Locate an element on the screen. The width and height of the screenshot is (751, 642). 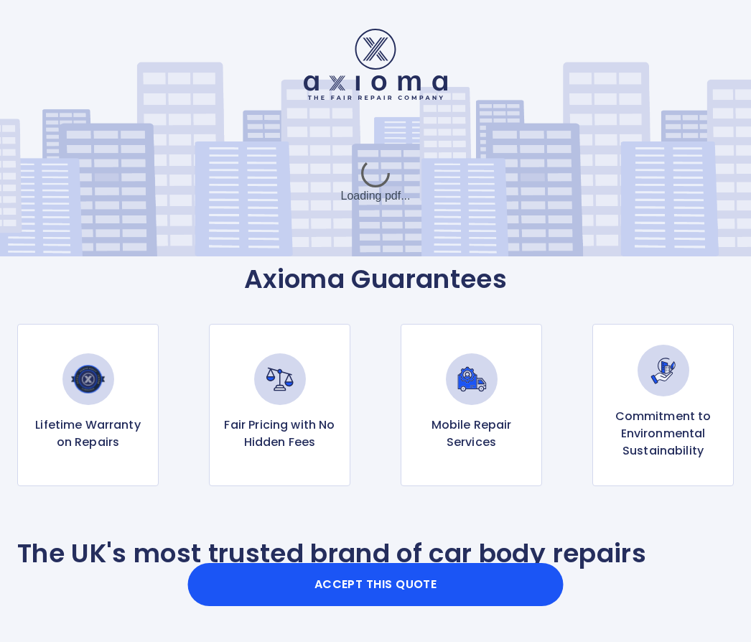
p: Commitment to Environmental Sustainability is located at coordinates (663, 434).